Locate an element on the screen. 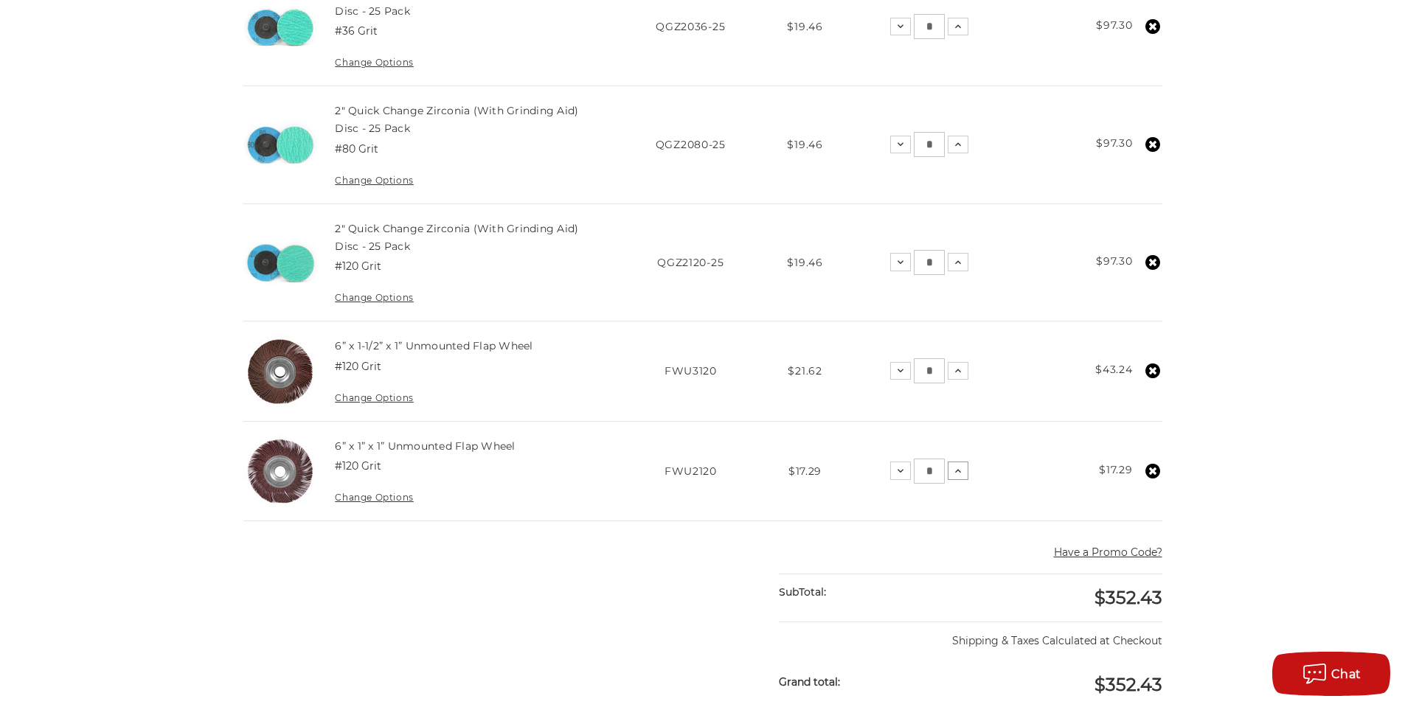  span: $17.29 is located at coordinates (804, 471).